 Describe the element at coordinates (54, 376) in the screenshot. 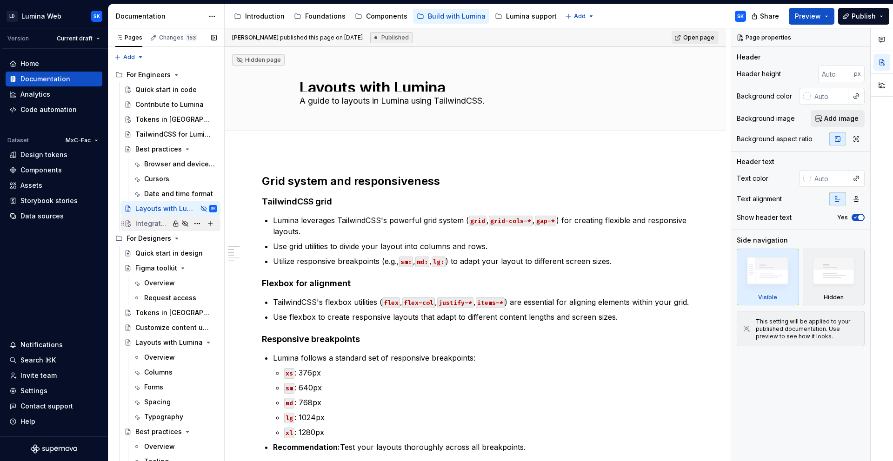

I see `a: Invite team` at that location.